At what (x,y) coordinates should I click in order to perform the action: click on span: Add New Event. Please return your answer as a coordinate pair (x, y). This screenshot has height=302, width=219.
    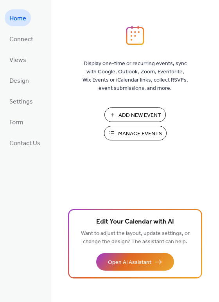
    Looking at the image, I should click on (140, 115).